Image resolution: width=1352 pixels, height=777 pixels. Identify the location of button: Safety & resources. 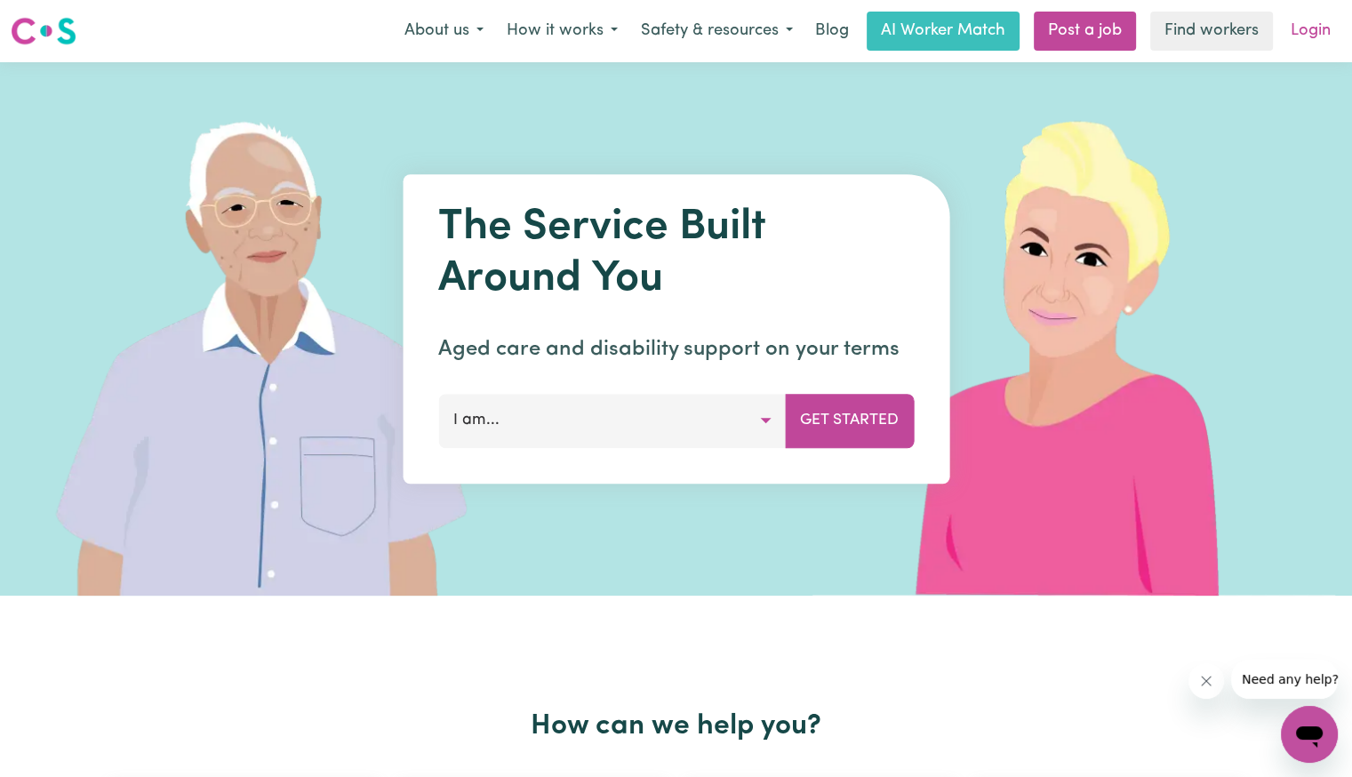
(716, 31).